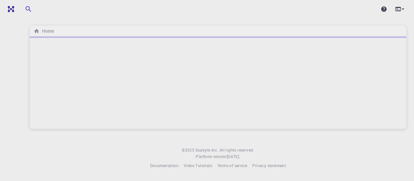  I want to click on a: Exabyte Inc., so click(207, 150).